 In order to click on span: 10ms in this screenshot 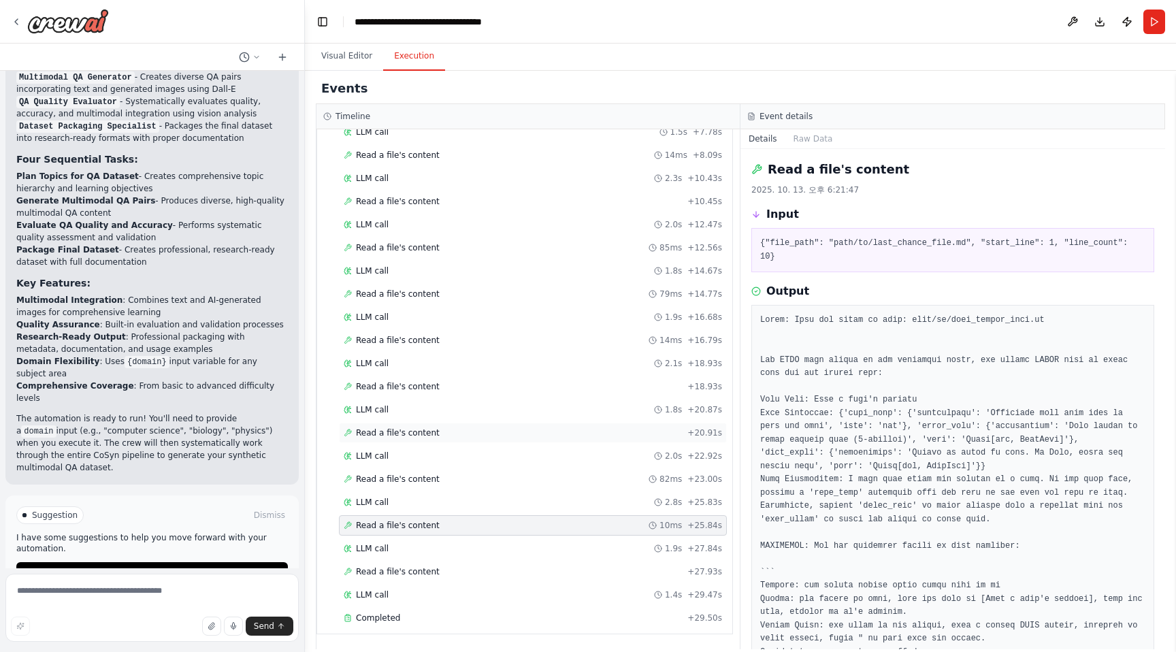, I will do `click(670, 525)`.